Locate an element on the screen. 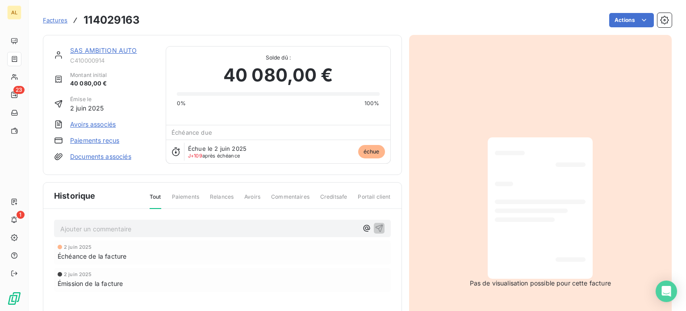 The width and height of the screenshot is (686, 311). span: Émission de la facture is located at coordinates (90, 283).